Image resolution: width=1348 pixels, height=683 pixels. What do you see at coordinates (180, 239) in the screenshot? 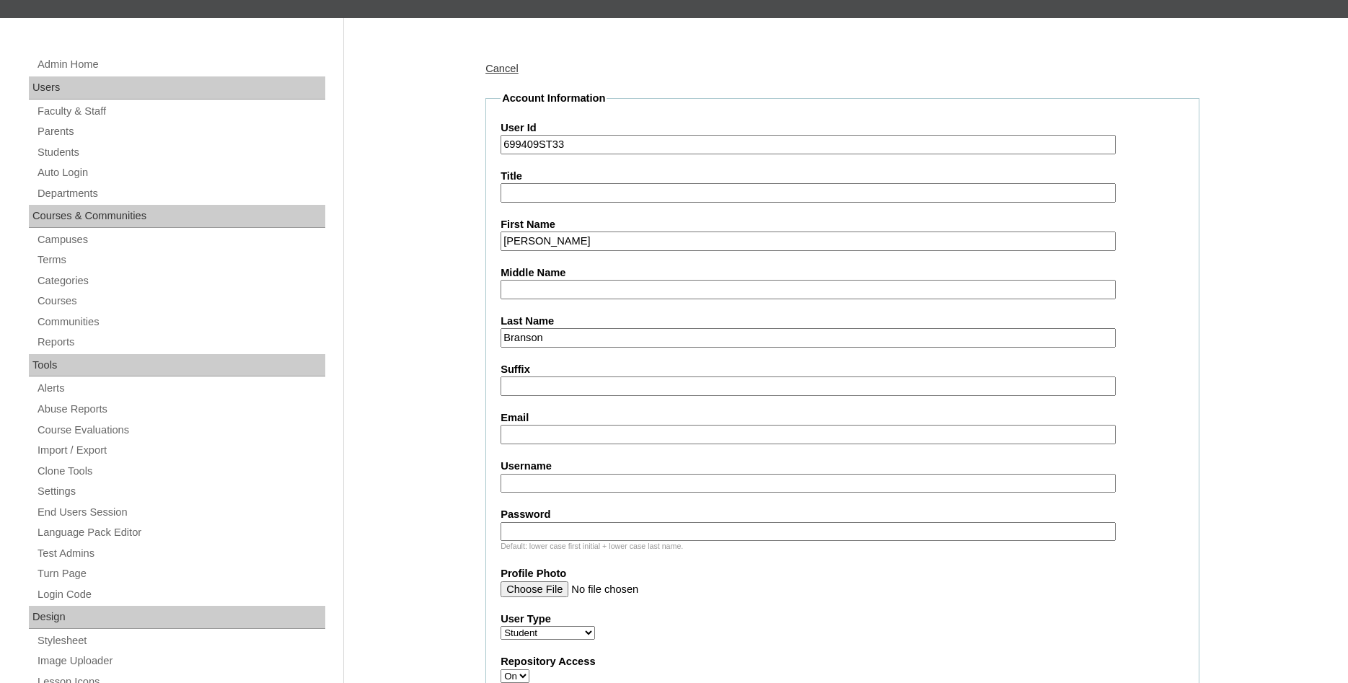
I see `a: Campuses` at bounding box center [180, 239].